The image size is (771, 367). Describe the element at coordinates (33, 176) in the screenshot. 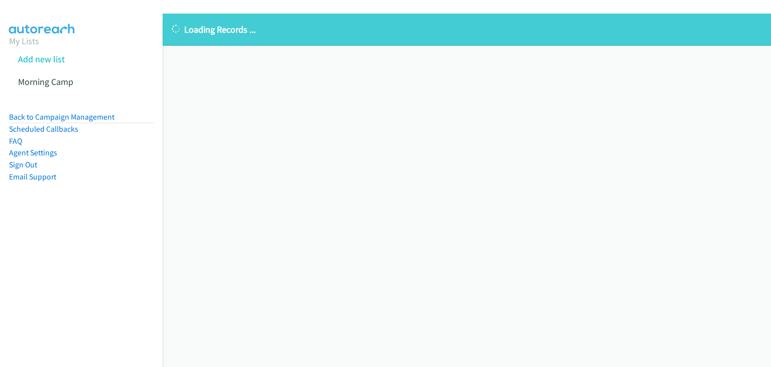

I see `a: Email Support` at that location.